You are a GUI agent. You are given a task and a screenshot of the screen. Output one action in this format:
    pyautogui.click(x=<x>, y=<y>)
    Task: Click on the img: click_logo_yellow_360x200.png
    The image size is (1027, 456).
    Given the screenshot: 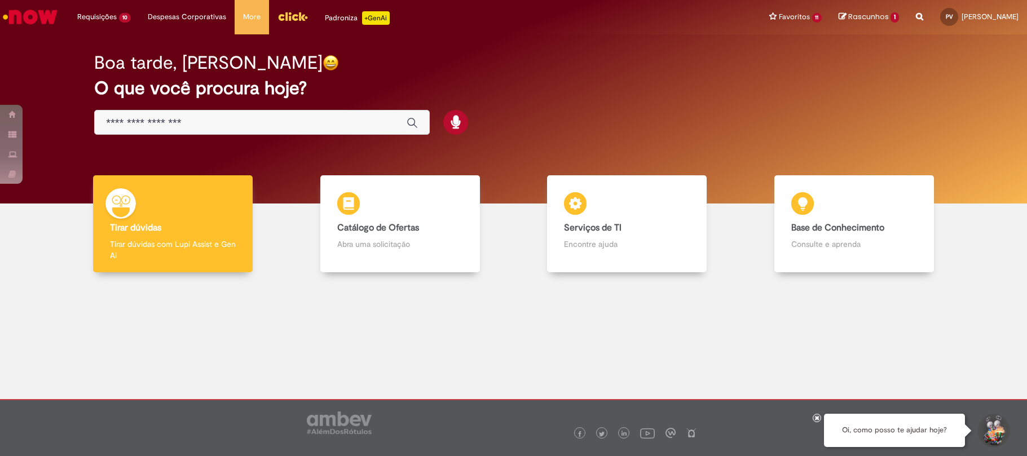 What is the action you would take?
    pyautogui.click(x=293, y=16)
    